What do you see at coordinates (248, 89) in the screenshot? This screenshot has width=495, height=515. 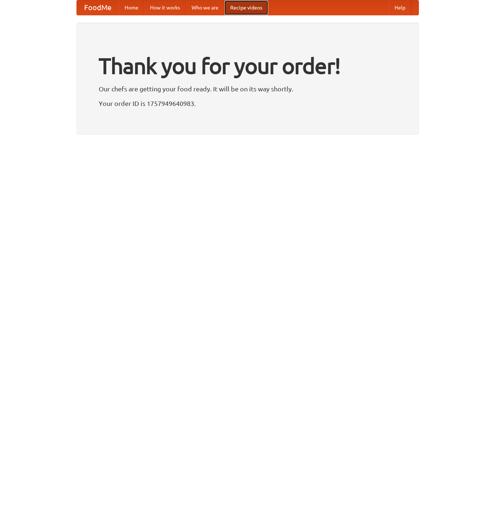 I see `p: Our chefs are getting your food ready. It will be on its way shortly.` at bounding box center [248, 89].